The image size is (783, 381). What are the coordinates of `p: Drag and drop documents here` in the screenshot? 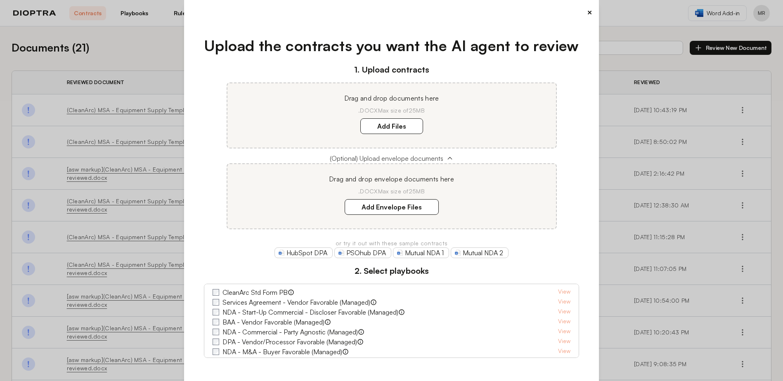 It's located at (392, 98).